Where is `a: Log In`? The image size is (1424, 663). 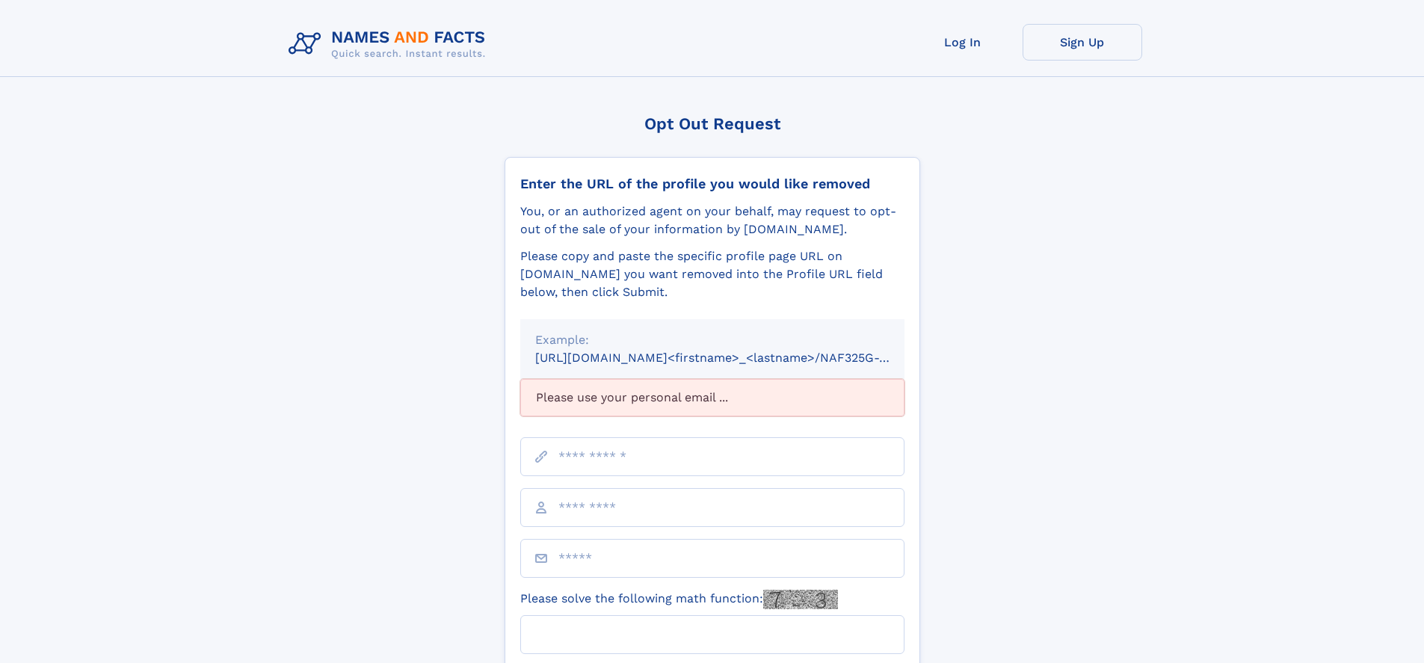 a: Log In is located at coordinates (963, 42).